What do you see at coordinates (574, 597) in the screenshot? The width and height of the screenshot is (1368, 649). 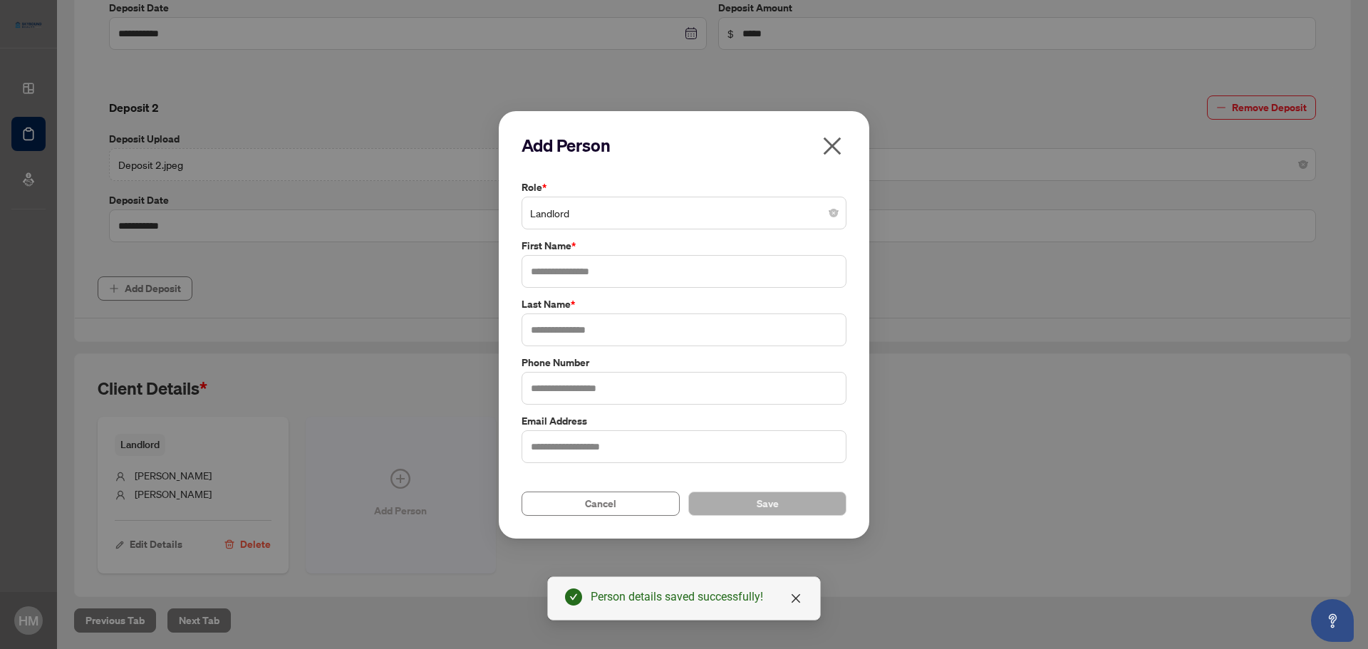 I see `span: check-circle` at bounding box center [574, 597].